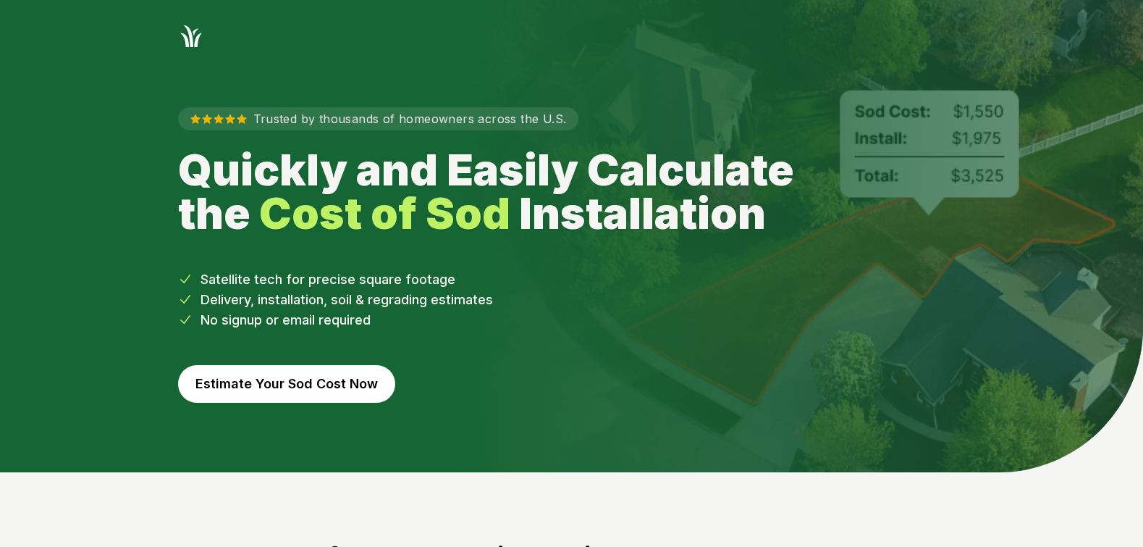 The width and height of the screenshot is (1143, 547). Describe the element at coordinates (502, 191) in the screenshot. I see `h1: Quickly and Easily Calculate the Installation` at that location.